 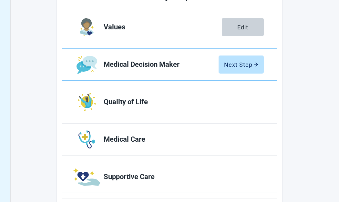 What do you see at coordinates (169, 102) in the screenshot?
I see `a: Edit Quality of Life section` at bounding box center [169, 102].